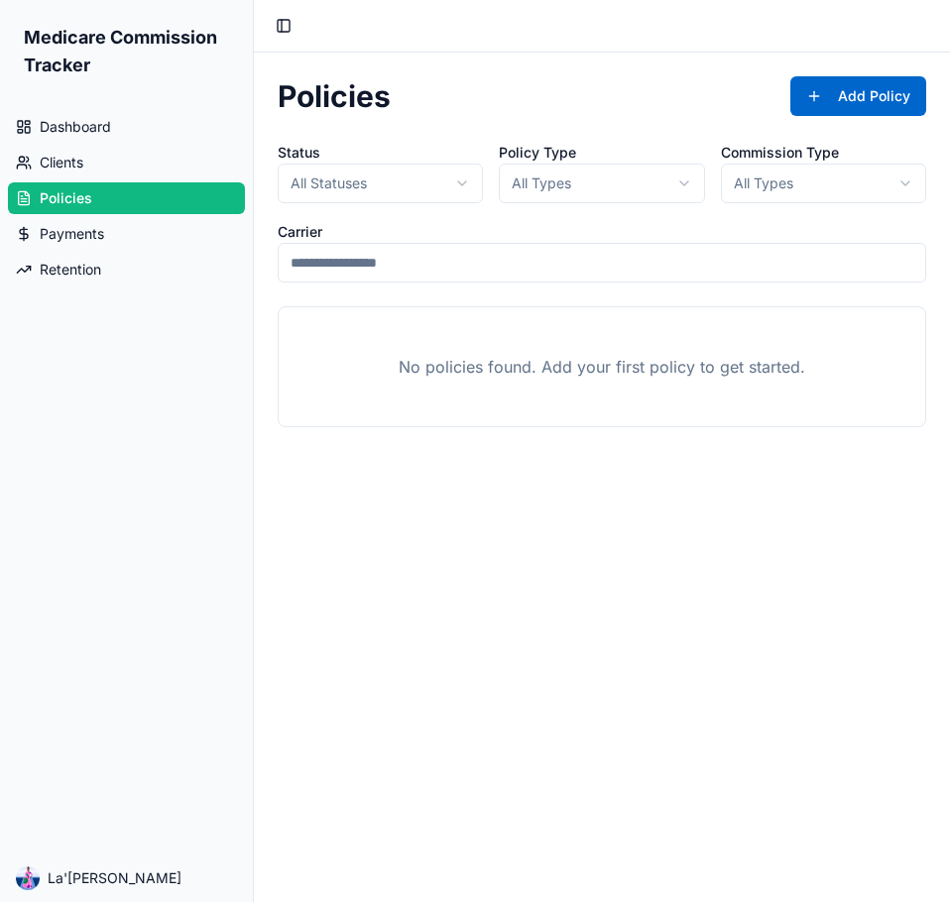 Image resolution: width=950 pixels, height=902 pixels. What do you see at coordinates (299, 231) in the screenshot?
I see `label: Carrier` at bounding box center [299, 231].